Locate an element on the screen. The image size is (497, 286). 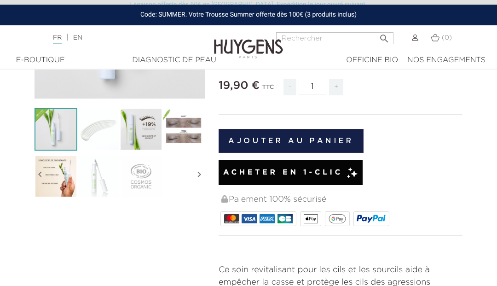
img: apple_pay is located at coordinates (311, 219).